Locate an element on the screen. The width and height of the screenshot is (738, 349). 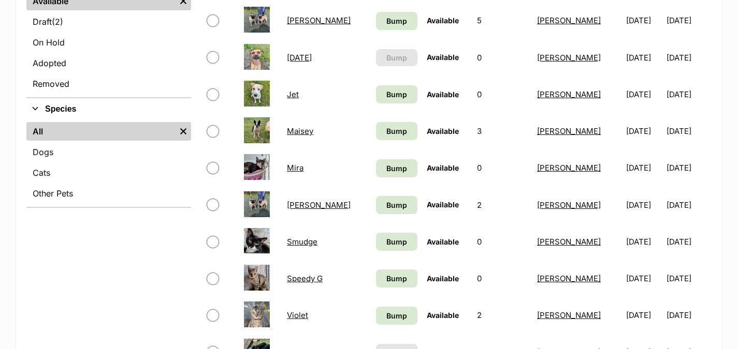
a: Smudge is located at coordinates (302, 242).